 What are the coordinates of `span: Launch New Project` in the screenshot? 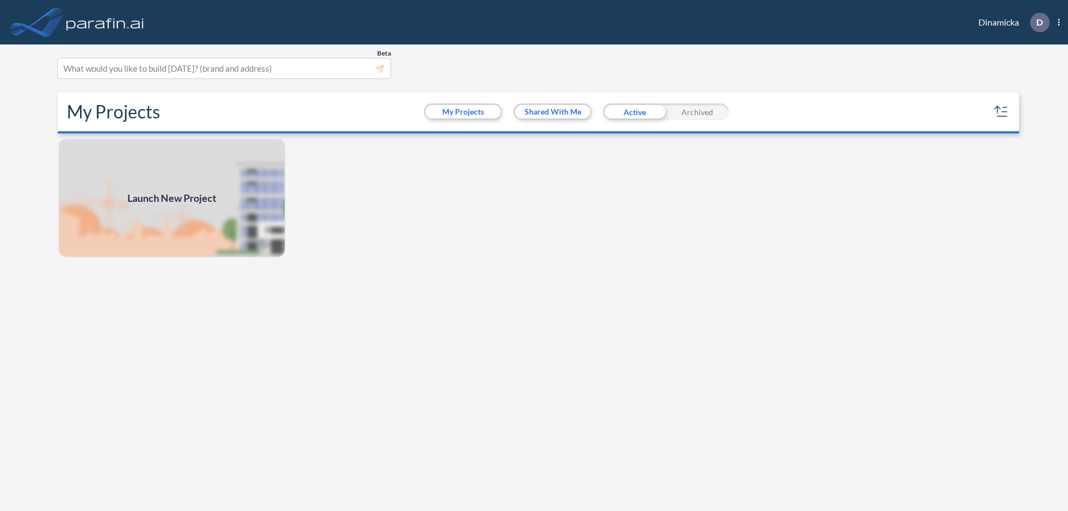 It's located at (172, 198).